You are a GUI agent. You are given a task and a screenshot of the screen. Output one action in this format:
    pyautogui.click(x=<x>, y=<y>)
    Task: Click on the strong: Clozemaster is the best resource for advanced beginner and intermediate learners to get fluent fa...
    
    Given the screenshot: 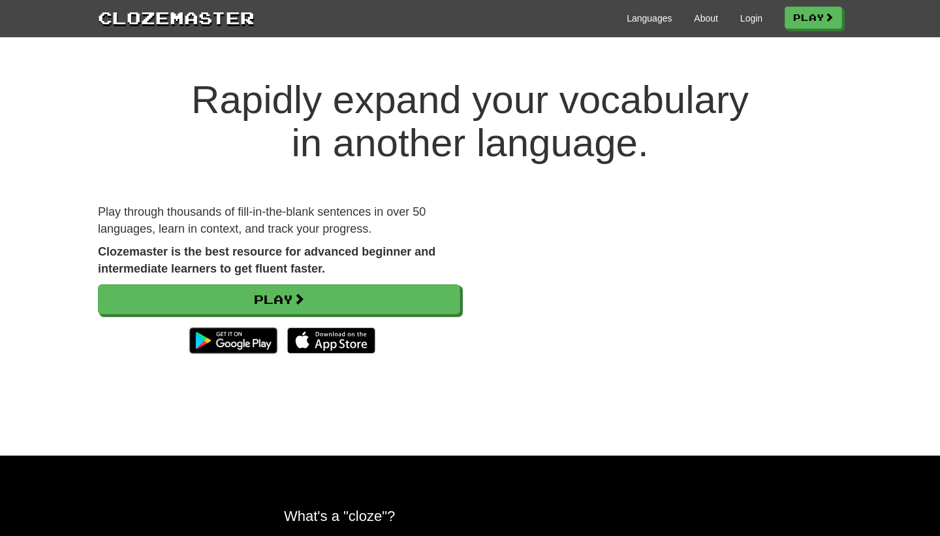 What is the action you would take?
    pyautogui.click(x=266, y=260)
    